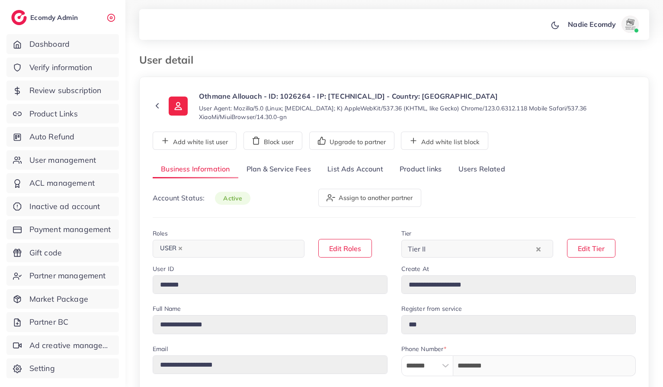 The image size is (663, 387). Describe the element at coordinates (59, 299) in the screenshot. I see `span: Market Package` at that location.